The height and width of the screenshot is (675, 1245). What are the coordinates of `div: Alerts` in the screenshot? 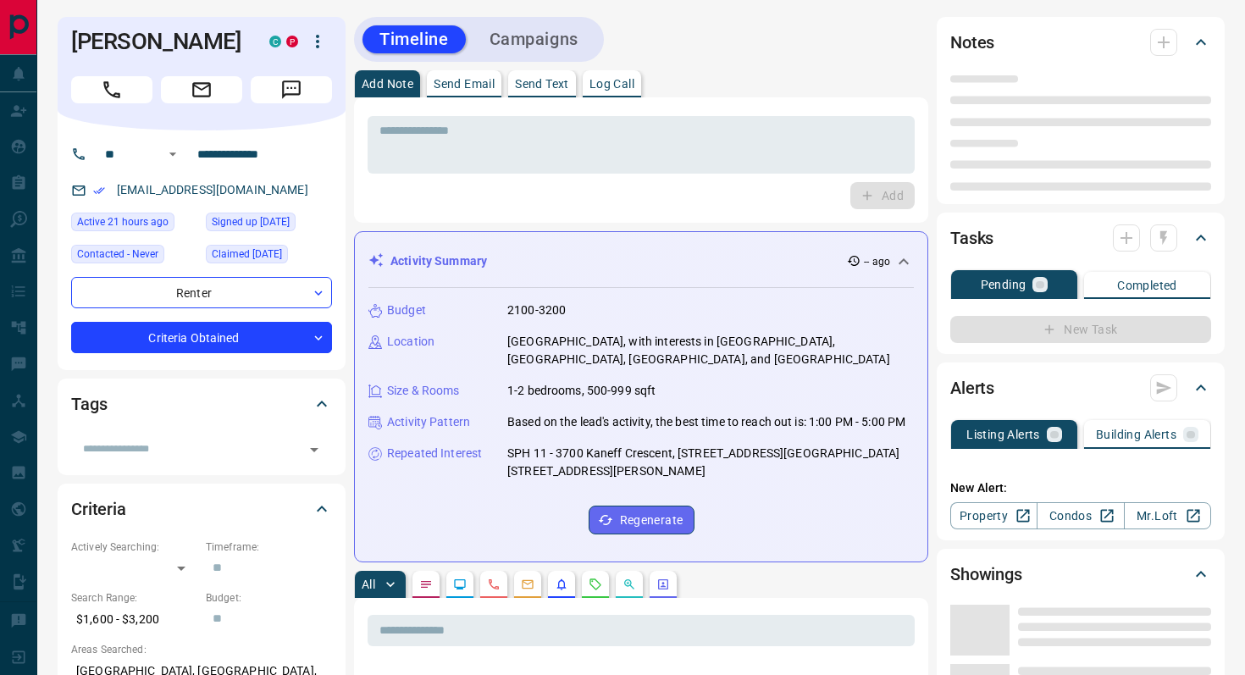 It's located at (1081, 388).